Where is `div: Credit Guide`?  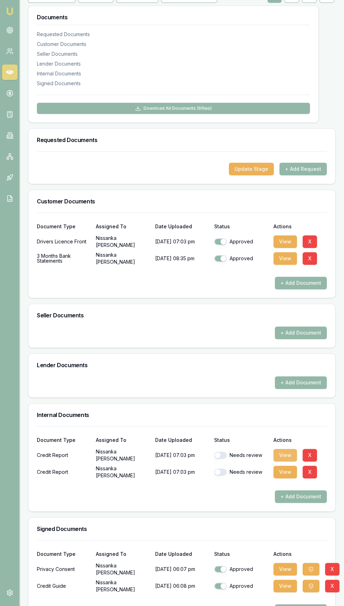
div: Credit Guide is located at coordinates (64, 586).